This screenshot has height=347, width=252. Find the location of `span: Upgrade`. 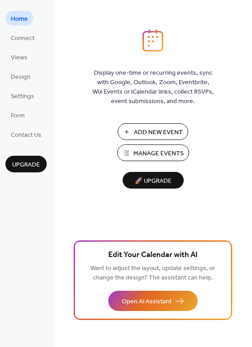

span: Upgrade is located at coordinates (26, 165).